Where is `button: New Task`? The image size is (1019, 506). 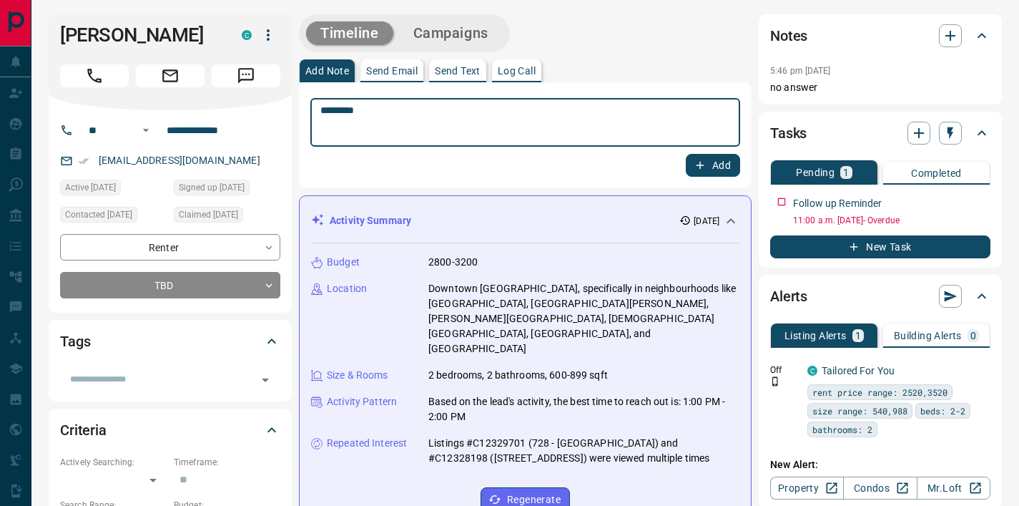 button: New Task is located at coordinates (881, 247).